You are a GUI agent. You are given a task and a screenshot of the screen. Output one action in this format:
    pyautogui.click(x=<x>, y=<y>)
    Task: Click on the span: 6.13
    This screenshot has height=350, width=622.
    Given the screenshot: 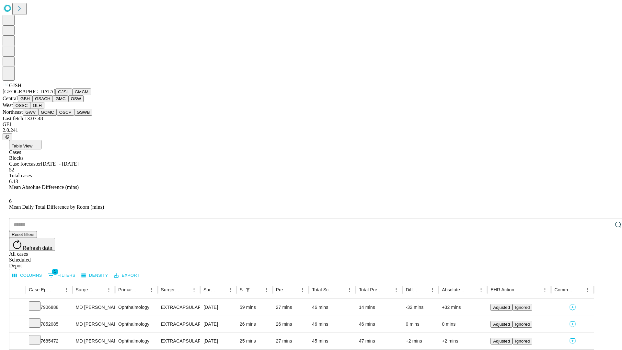 What is the action you would take?
    pyautogui.click(x=14, y=181)
    